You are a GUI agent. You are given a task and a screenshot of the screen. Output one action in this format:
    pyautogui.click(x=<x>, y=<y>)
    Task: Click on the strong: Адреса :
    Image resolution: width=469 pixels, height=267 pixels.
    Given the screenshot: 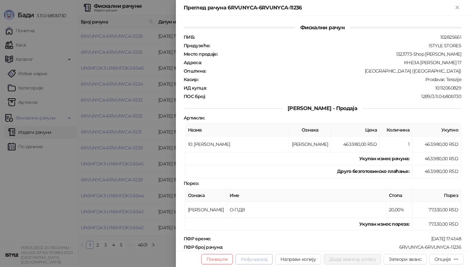 What is the action you would take?
    pyautogui.click(x=192, y=63)
    